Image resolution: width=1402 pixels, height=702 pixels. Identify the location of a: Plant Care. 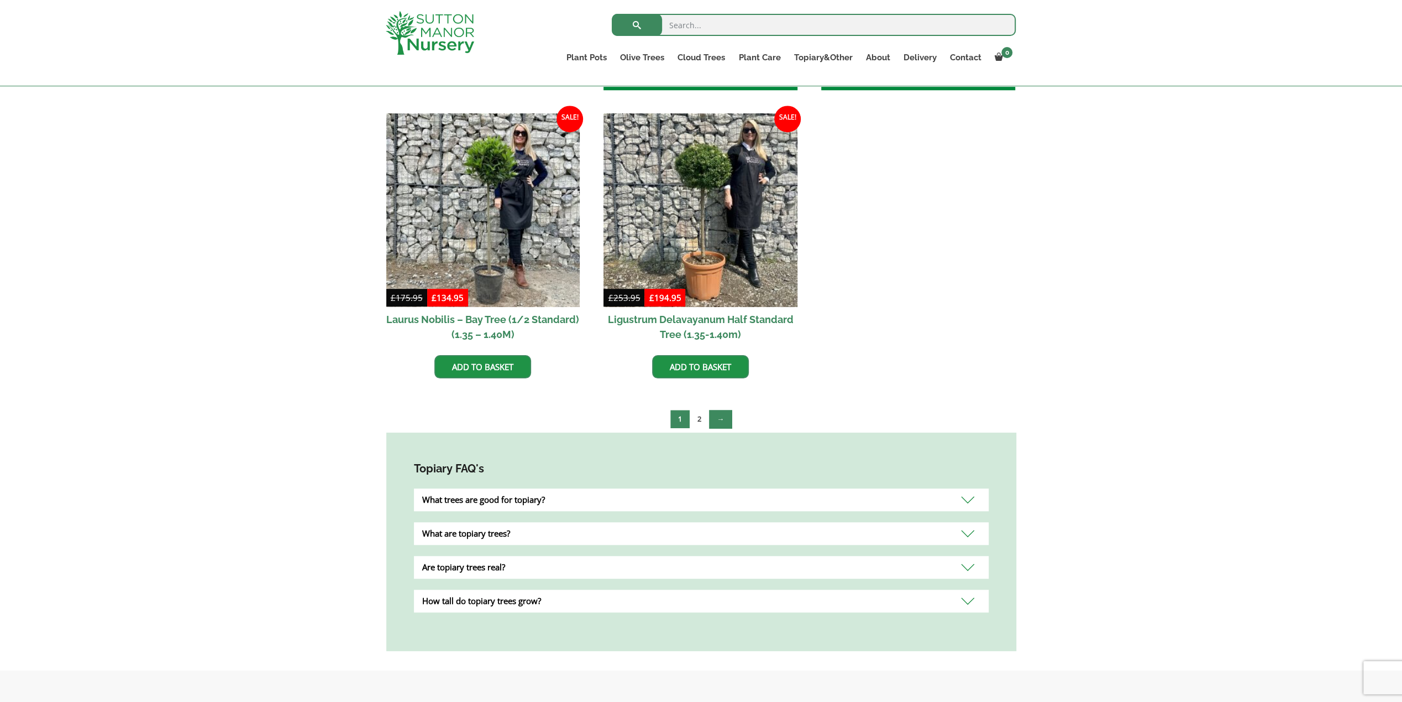
(760, 57).